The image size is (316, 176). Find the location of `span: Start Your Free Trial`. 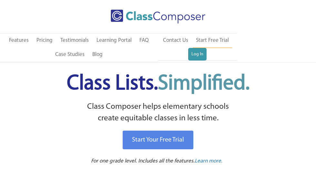

span: Start Your Free Trial is located at coordinates (158, 140).